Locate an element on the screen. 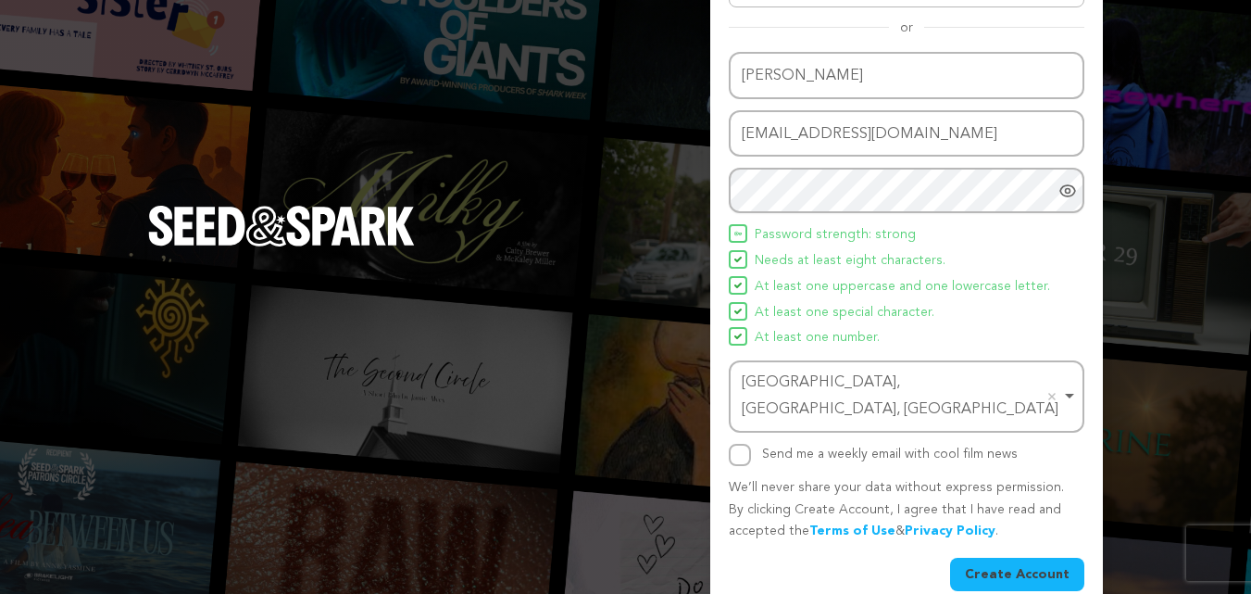  input: Email address is located at coordinates (906, 133).